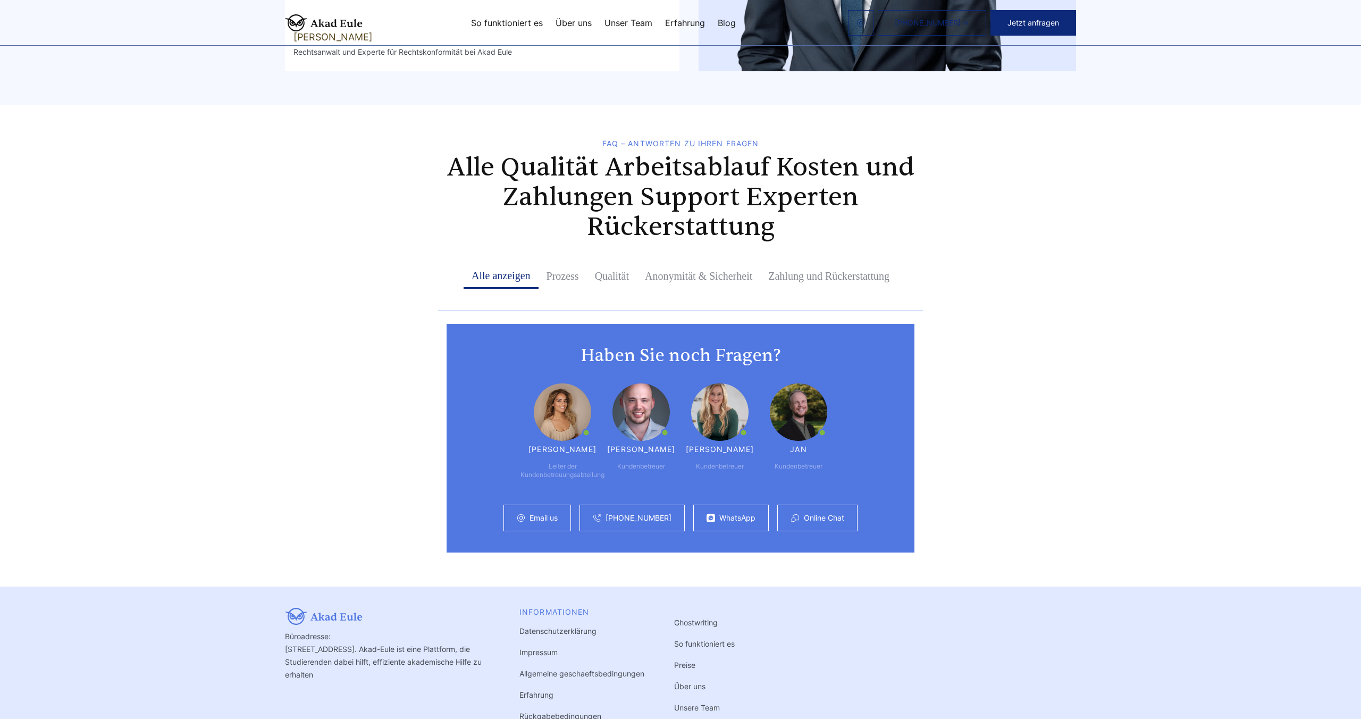 This screenshot has width=1361, height=719. I want to click on img: logo, so click(324, 23).